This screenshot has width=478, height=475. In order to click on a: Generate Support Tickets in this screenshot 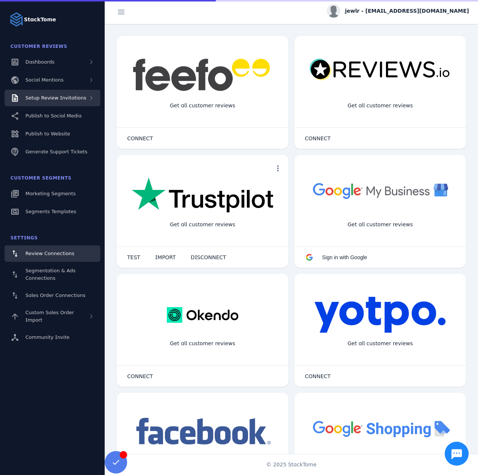, I will do `click(52, 152)`.